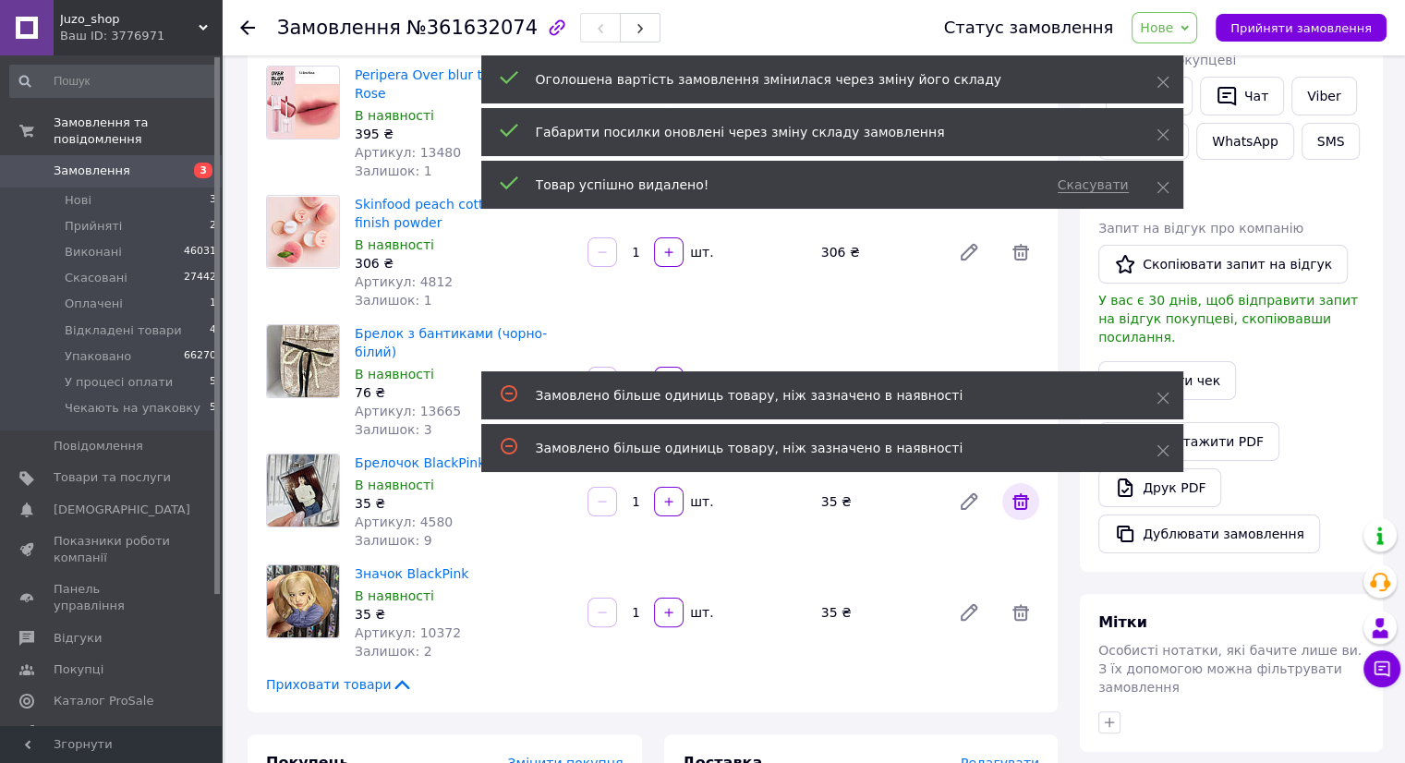  Describe the element at coordinates (129, 19) in the screenshot. I see `span: Juzo_shop` at that location.